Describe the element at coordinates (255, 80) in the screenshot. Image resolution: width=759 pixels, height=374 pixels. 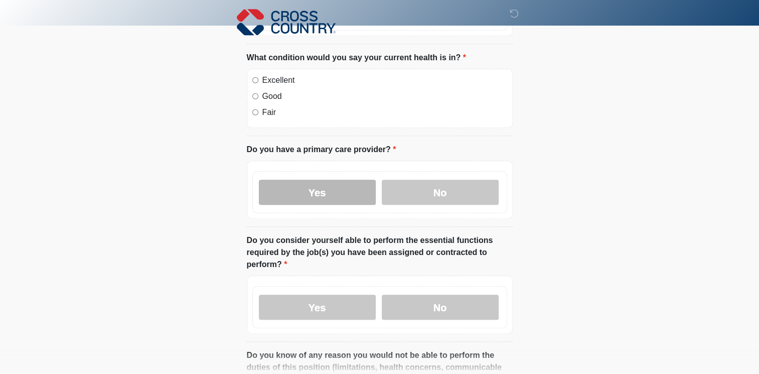
I see `input: Excellent` at that location.